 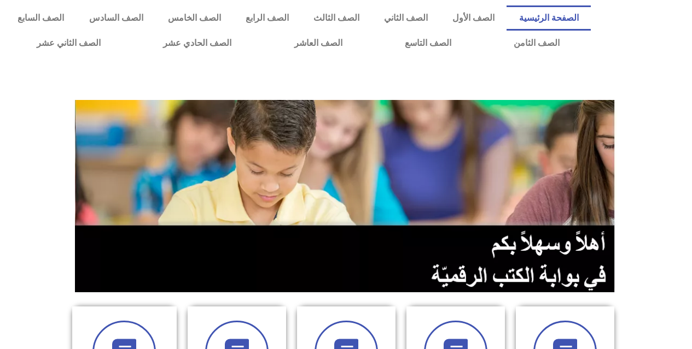 What do you see at coordinates (68, 43) in the screenshot?
I see `a: الصف الثاني عشر` at bounding box center [68, 43].